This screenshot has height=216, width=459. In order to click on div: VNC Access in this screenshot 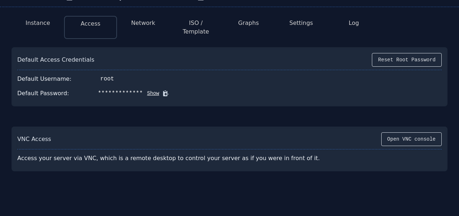, I will do `click(34, 139)`.